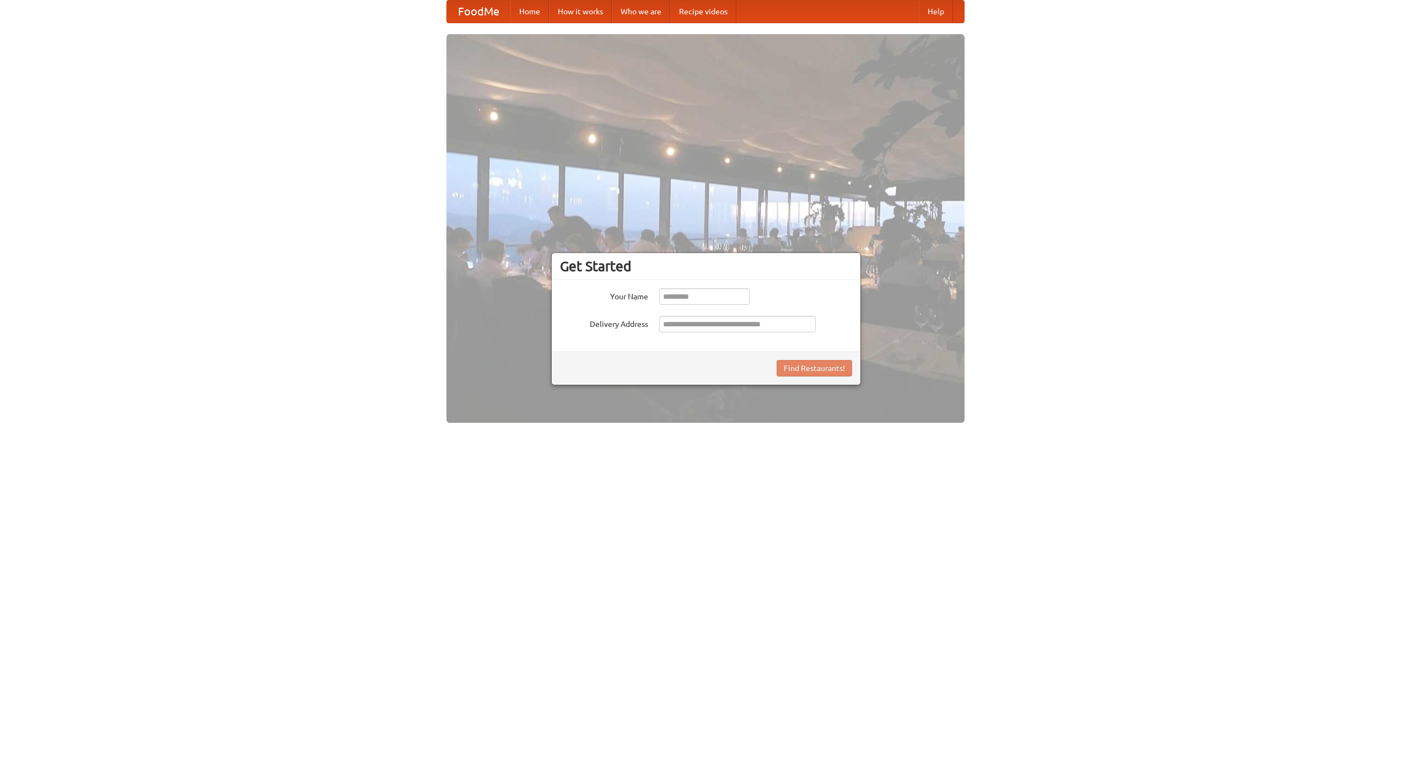  I want to click on a: Who we are, so click(641, 12).